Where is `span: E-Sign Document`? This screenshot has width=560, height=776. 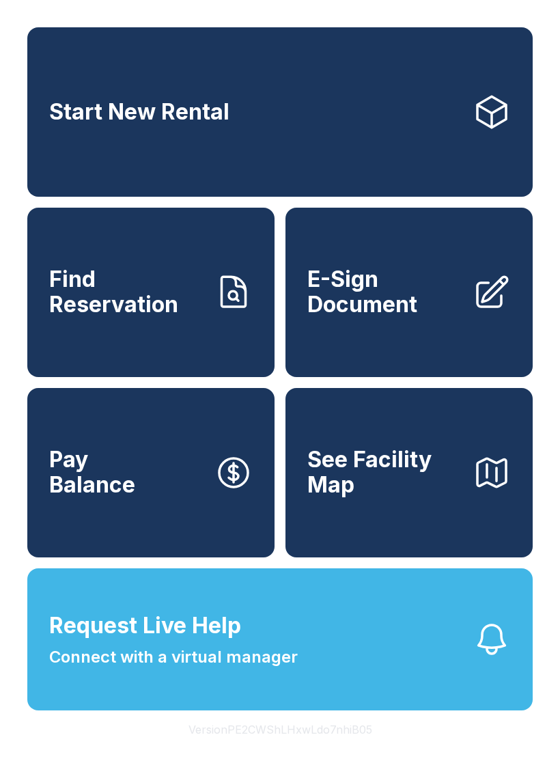 span: E-Sign Document is located at coordinates (385, 292).